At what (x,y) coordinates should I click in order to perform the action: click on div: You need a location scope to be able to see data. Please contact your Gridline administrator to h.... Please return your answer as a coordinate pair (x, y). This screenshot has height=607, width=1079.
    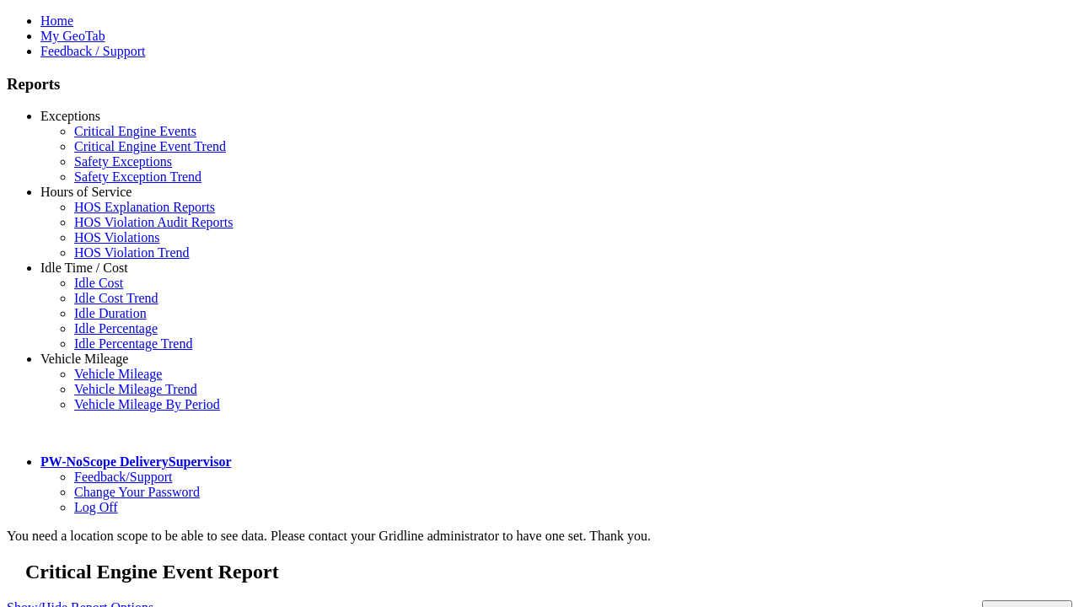
    Looking at the image, I should click on (540, 536).